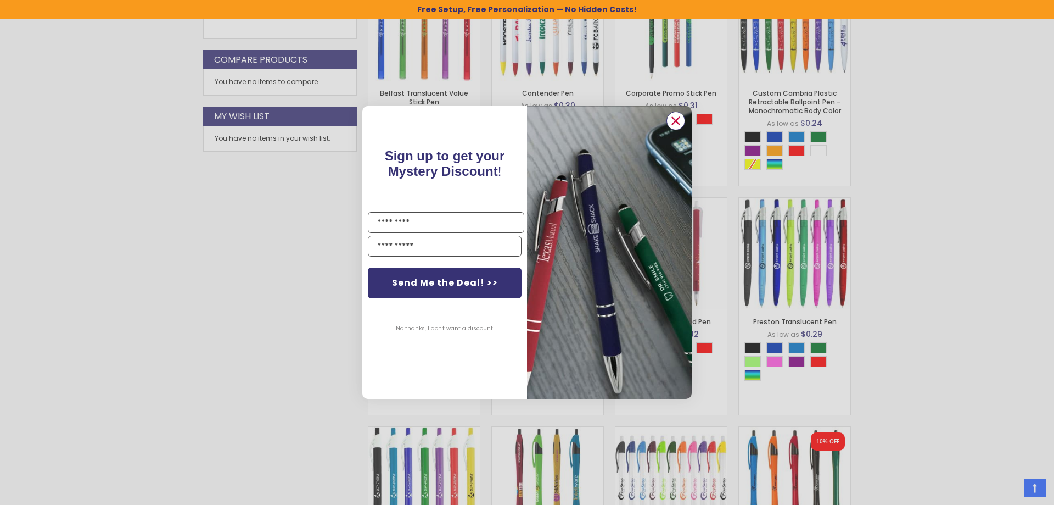 This screenshot has height=505, width=1054. Describe the element at coordinates (445, 163) in the screenshot. I see `span: Sign up to get your Mystery Discount` at that location.